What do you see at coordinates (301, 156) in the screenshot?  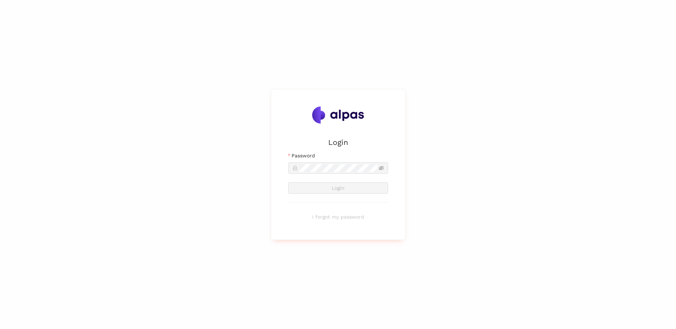 I see `label: Password` at bounding box center [301, 156].